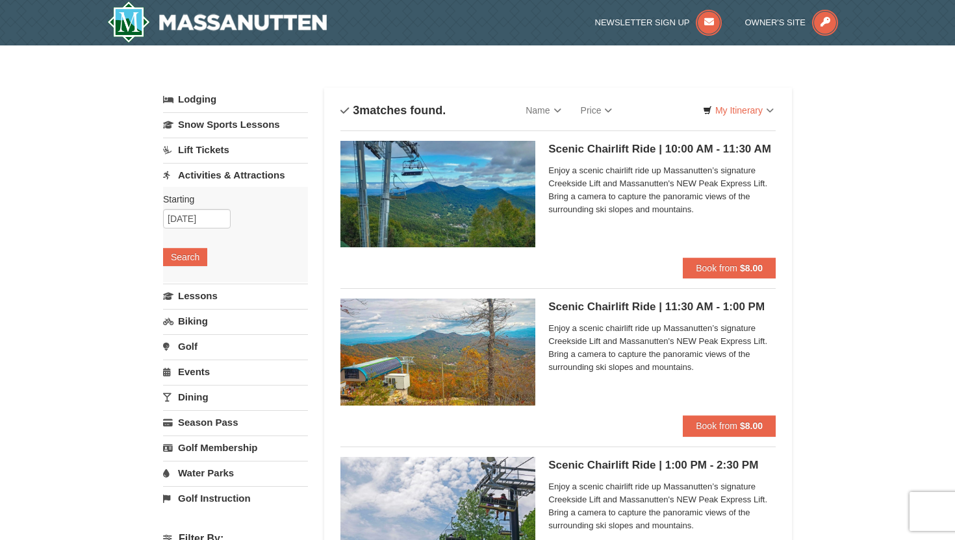  Describe the element at coordinates (662, 466) in the screenshot. I see `h5: Scenic Chairlift Ride | 1:00 PM - 2:30 PM` at that location.